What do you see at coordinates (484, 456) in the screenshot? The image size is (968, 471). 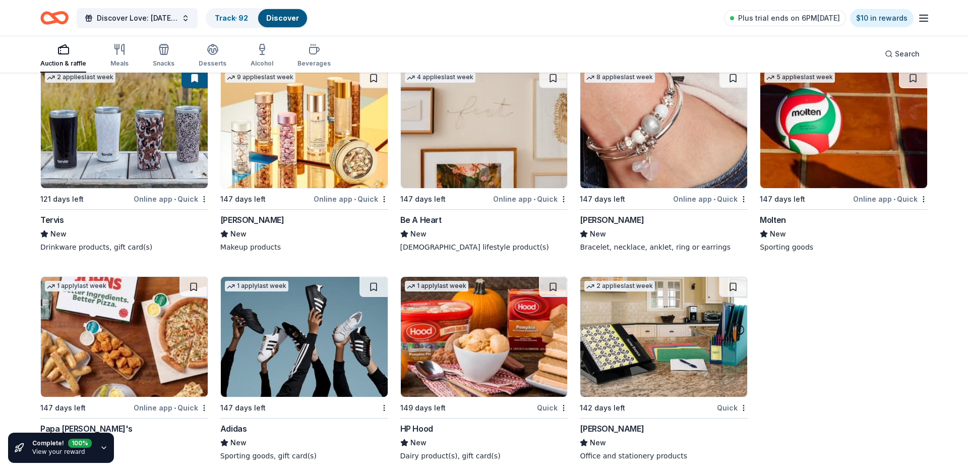 I see `div: Dairy product(s), gift card(s)` at bounding box center [484, 456].